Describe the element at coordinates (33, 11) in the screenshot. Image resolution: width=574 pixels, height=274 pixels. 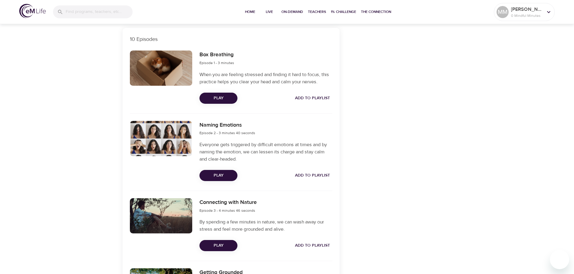
I see `img: logo` at that location.